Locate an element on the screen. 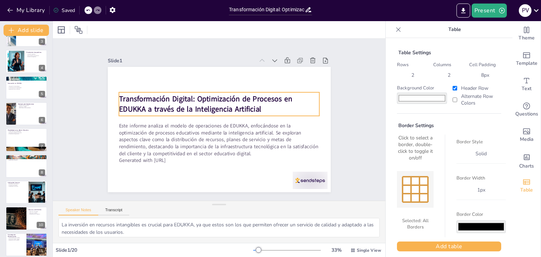  div: solid is located at coordinates (481, 153).